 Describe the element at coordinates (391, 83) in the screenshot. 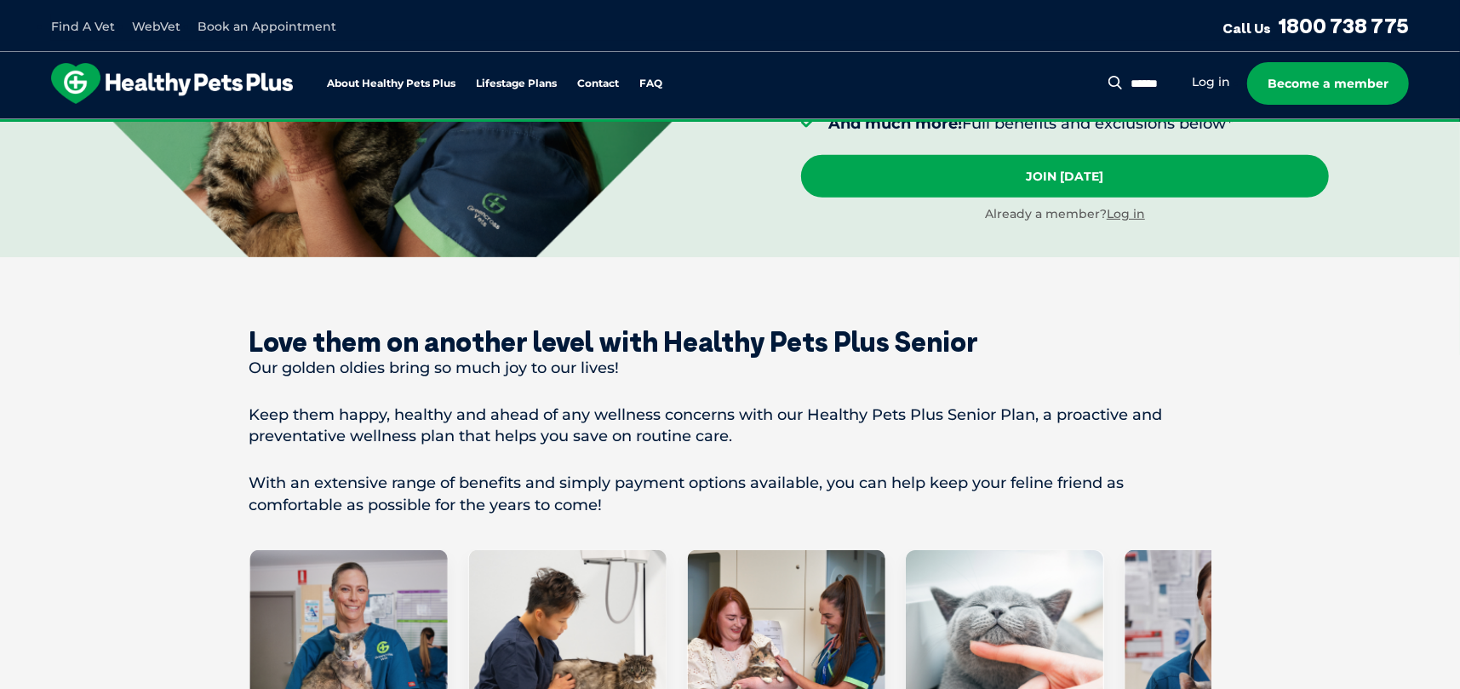

I see `a: About Healthy Pets Plus` at that location.